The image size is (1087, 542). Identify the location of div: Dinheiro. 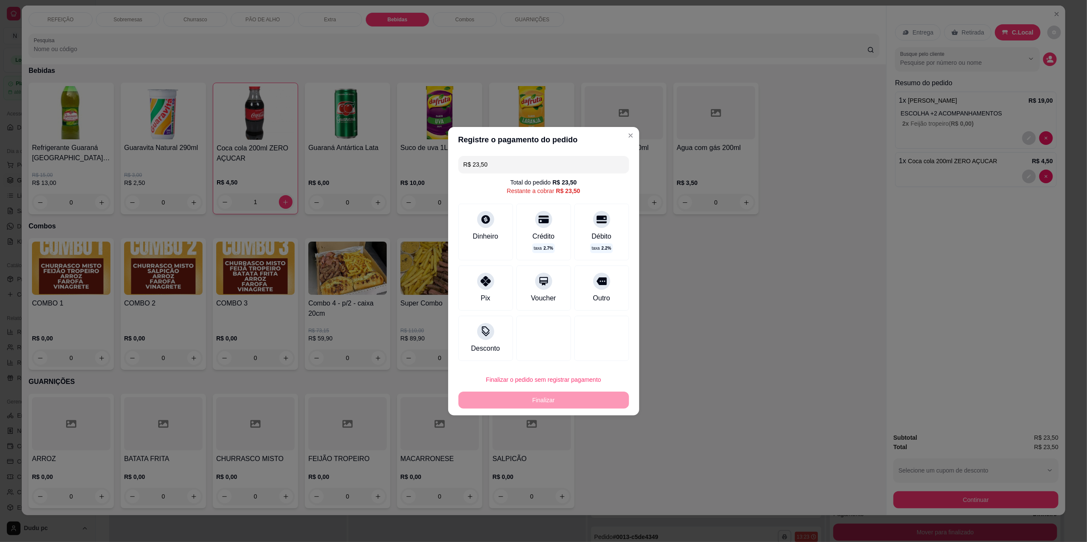
(486, 237).